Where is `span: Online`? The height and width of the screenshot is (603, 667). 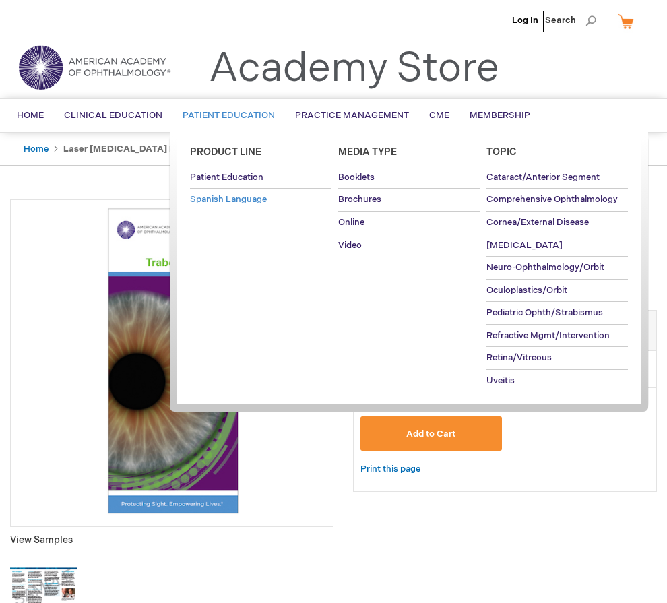
span: Online is located at coordinates (351, 222).